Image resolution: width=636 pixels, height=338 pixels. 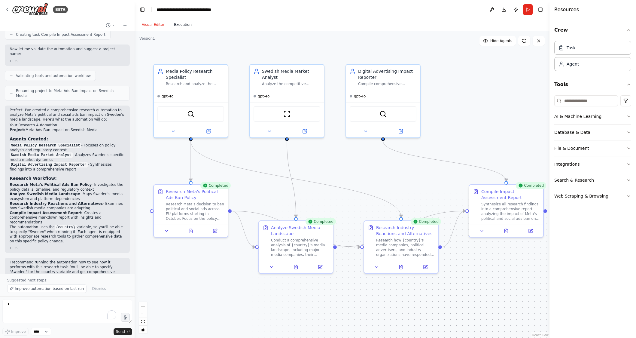 What do you see at coordinates (18, 331) in the screenshot?
I see `span: Improve` at bounding box center [18, 331].